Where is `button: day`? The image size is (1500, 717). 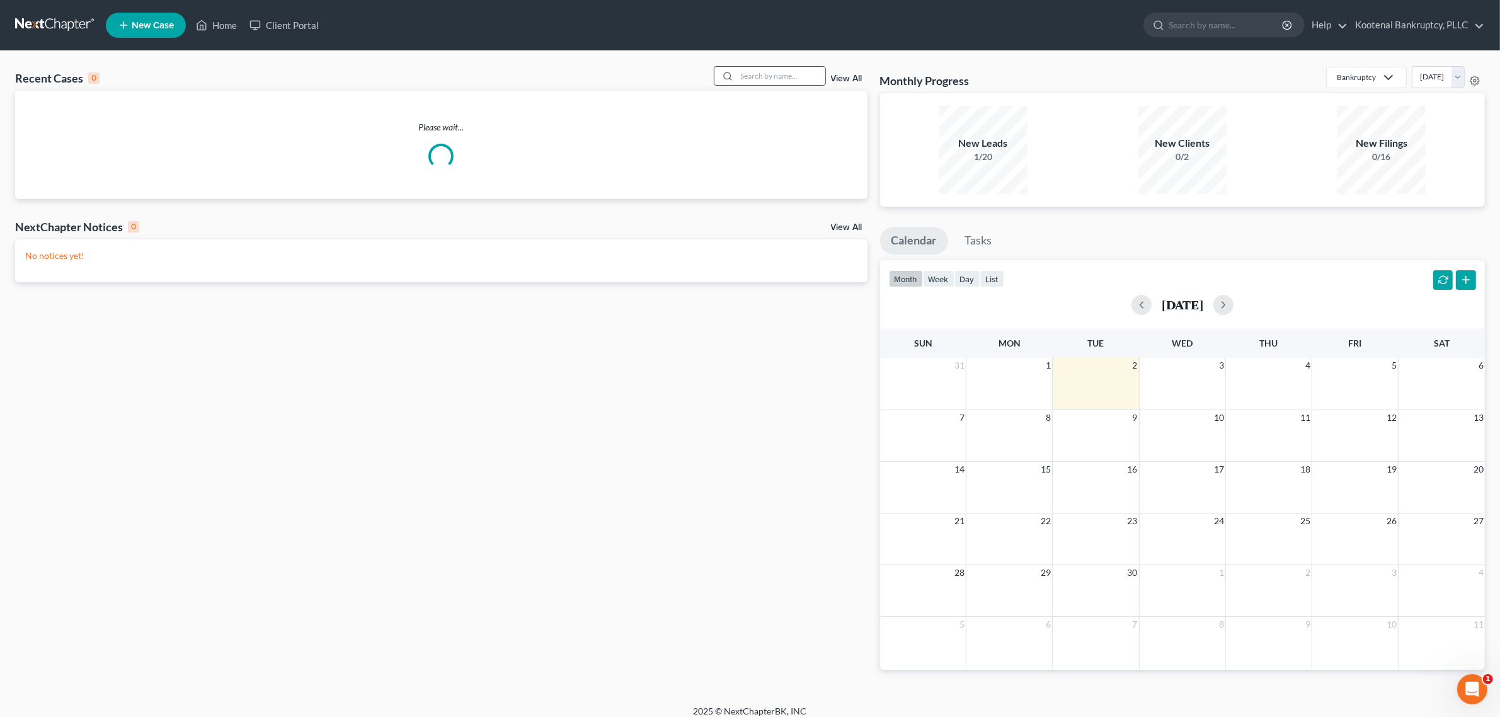 button: day is located at coordinates (967, 278).